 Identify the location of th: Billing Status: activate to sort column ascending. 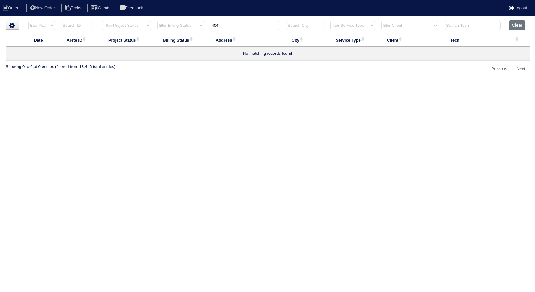
(180, 40).